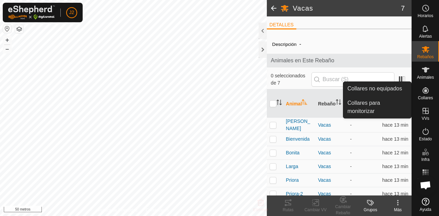  Describe the element at coordinates (425, 160) in the screenshot. I see `font: Infra` at that location.